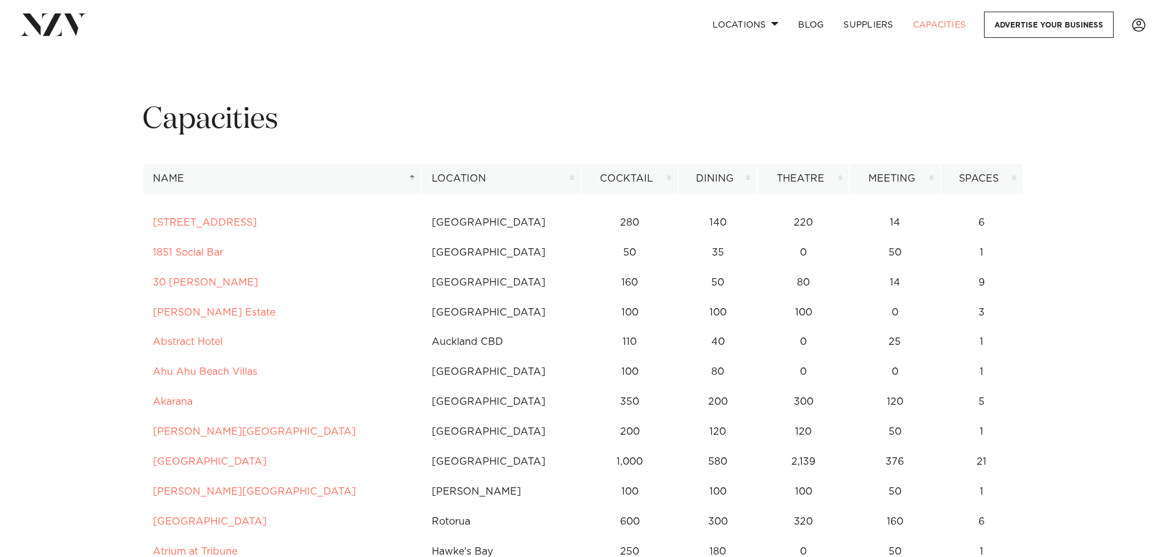  I want to click on h1: Capacities, so click(583, 120).